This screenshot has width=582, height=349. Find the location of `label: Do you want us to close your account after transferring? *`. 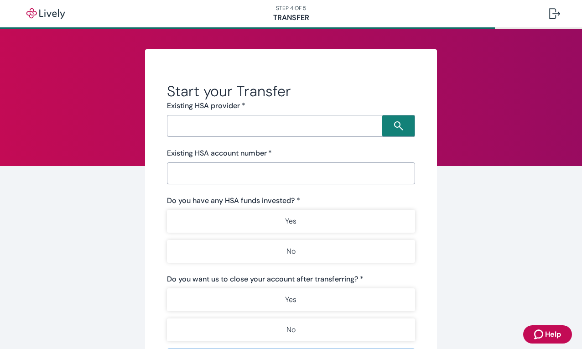

label: Do you want us to close your account after transferring? * is located at coordinates (265, 279).